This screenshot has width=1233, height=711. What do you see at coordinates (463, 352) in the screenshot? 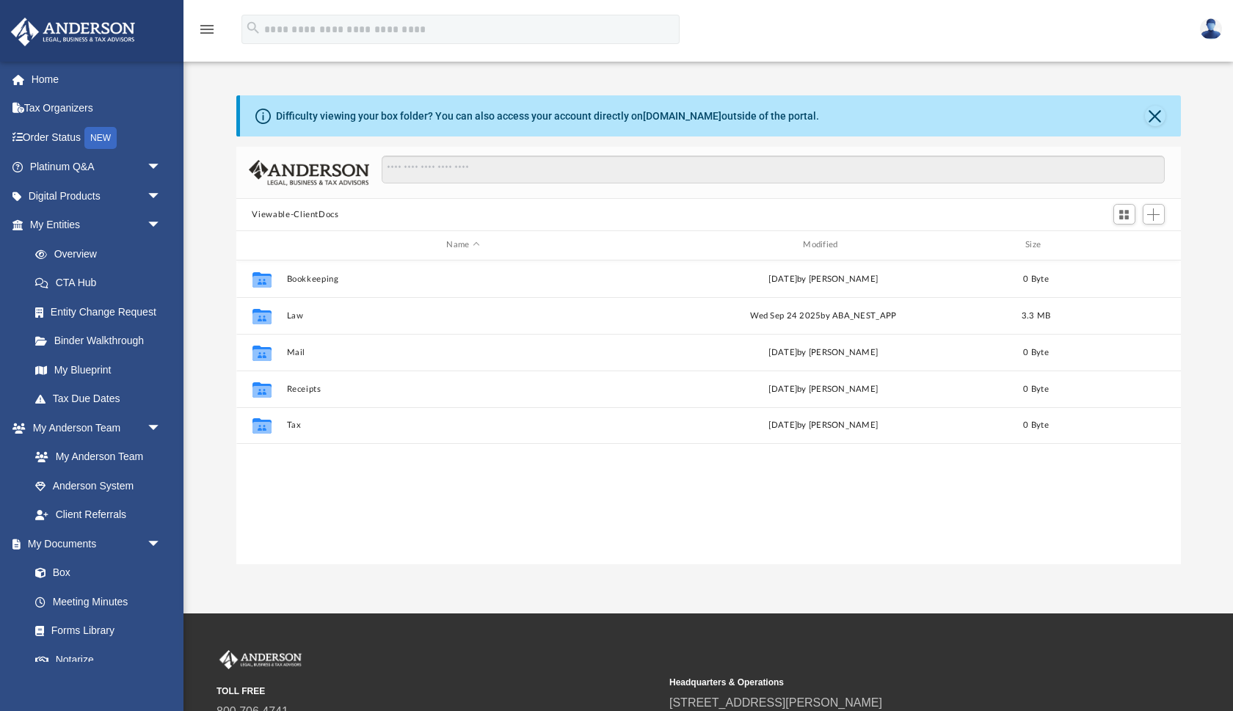
I see `button: Mail` at bounding box center [463, 352].